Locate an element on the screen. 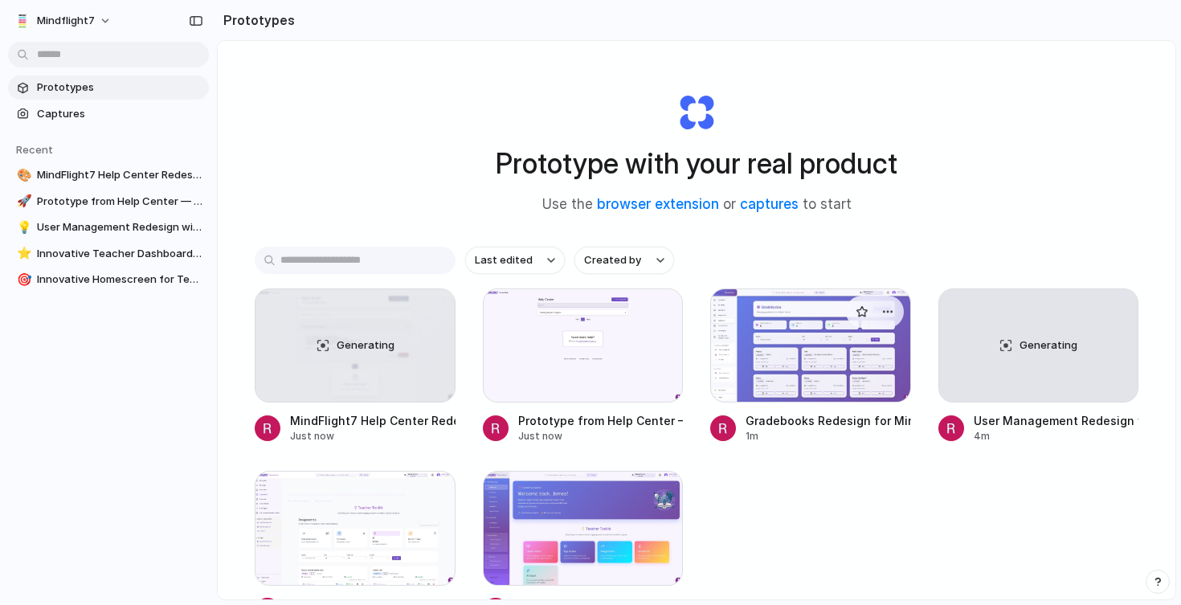  a: Prototypes is located at coordinates (108, 88).